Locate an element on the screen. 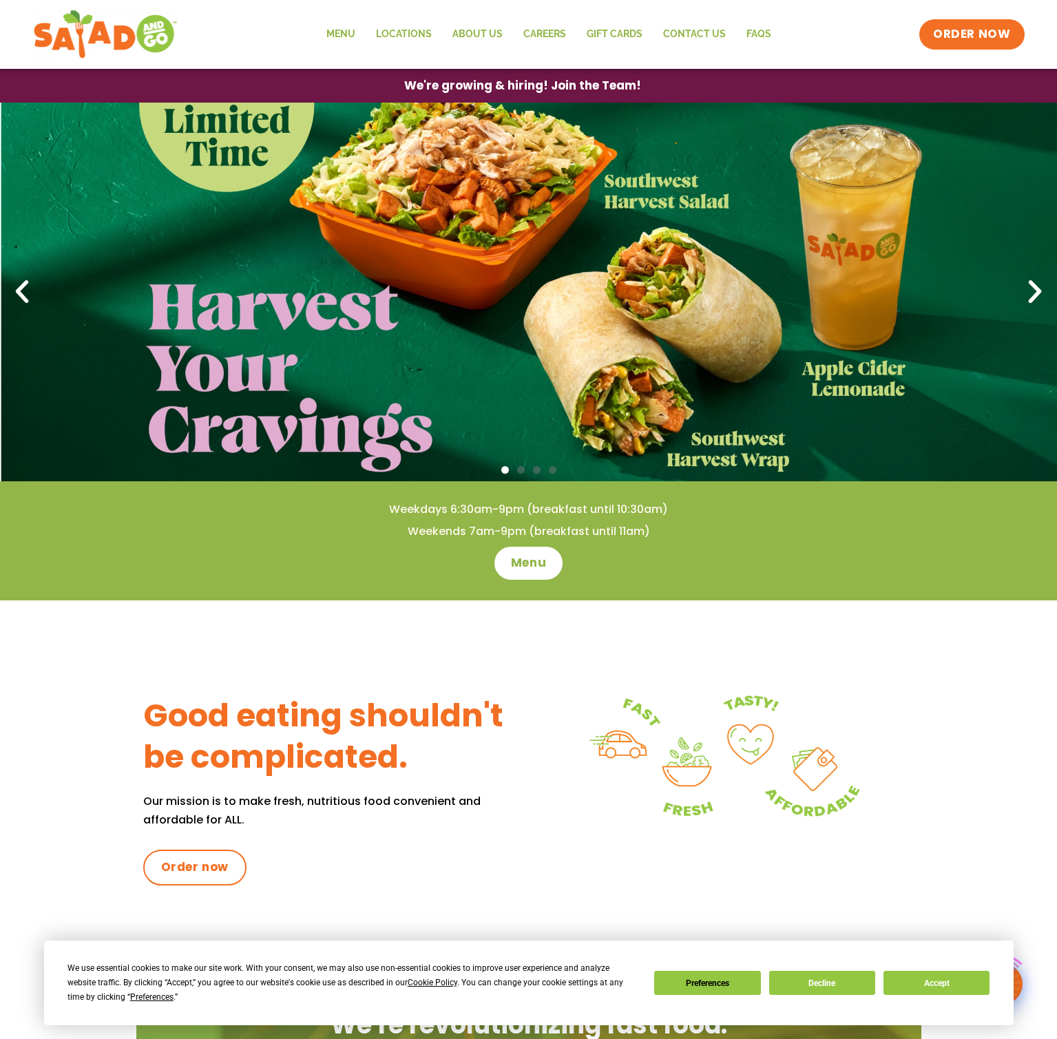 The width and height of the screenshot is (1057, 1039). span: Go to slide 3 is located at coordinates (536, 469).